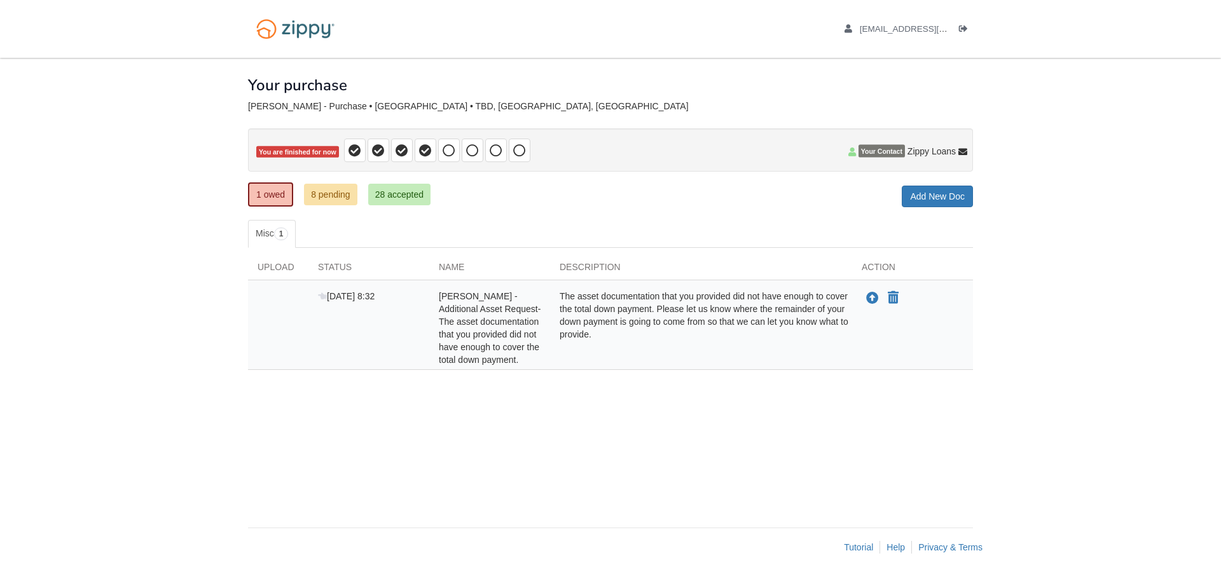 This screenshot has height=579, width=1221. Describe the element at coordinates (872, 298) in the screenshot. I see `button: Upload Irving Castaneda - Additional Asset Request-The asset documentation that you provided did ...` at that location.